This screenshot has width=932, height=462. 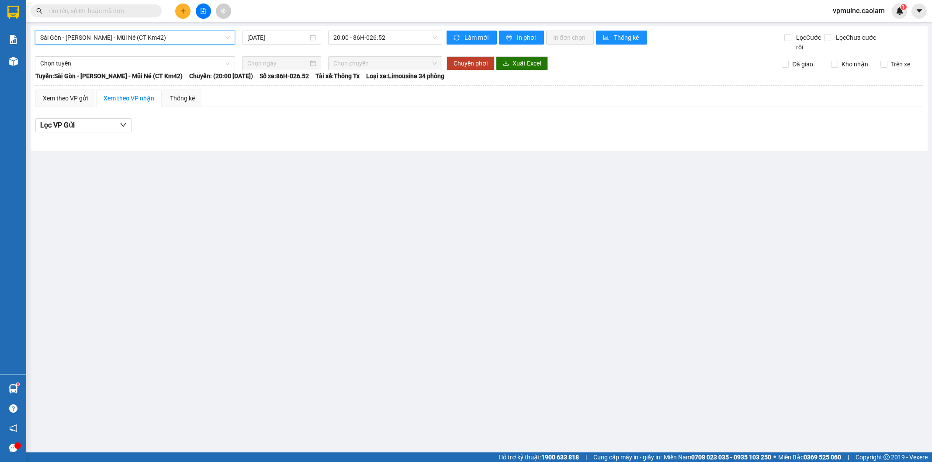 What do you see at coordinates (855, 38) in the screenshot?
I see `span: Lọc Chưa cước` at bounding box center [855, 38].